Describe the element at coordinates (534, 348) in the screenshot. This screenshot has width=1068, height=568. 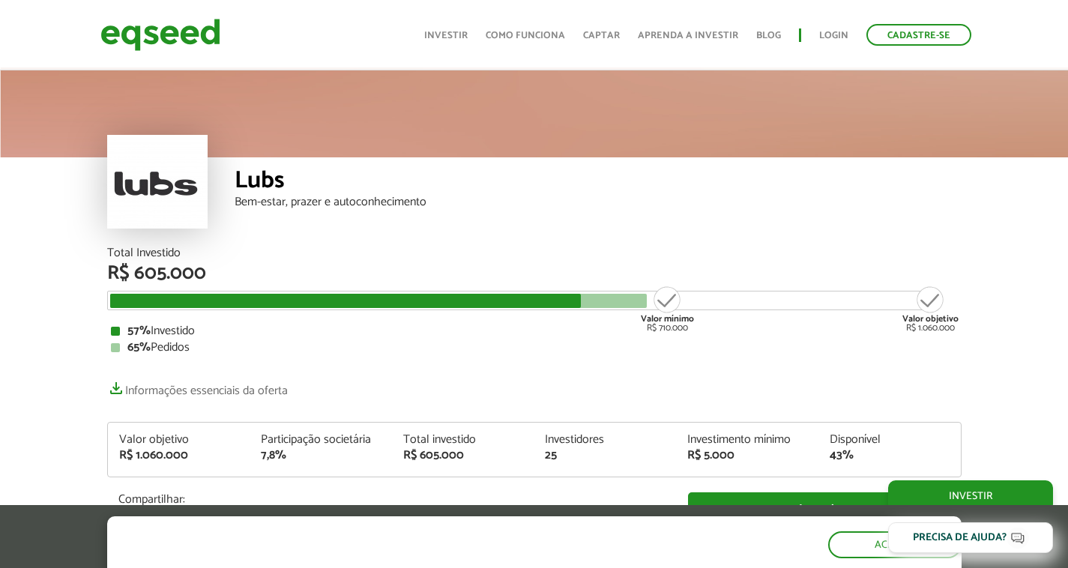
I see `div: Pedidos` at that location.